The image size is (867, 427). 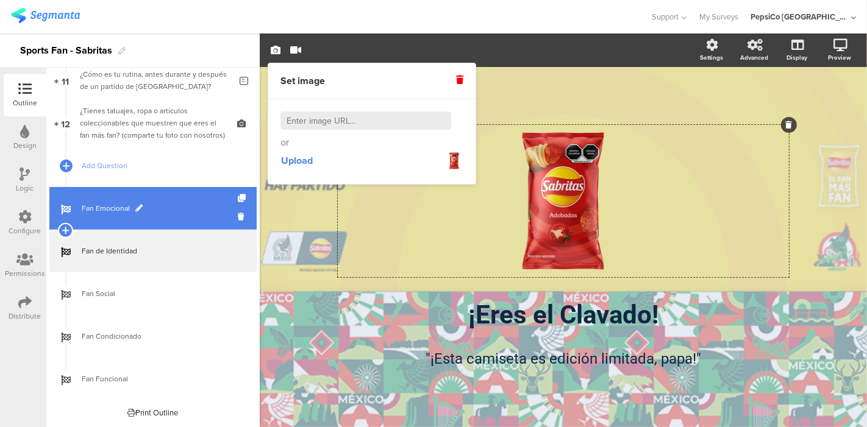 I want to click on div: Display, so click(x=797, y=57).